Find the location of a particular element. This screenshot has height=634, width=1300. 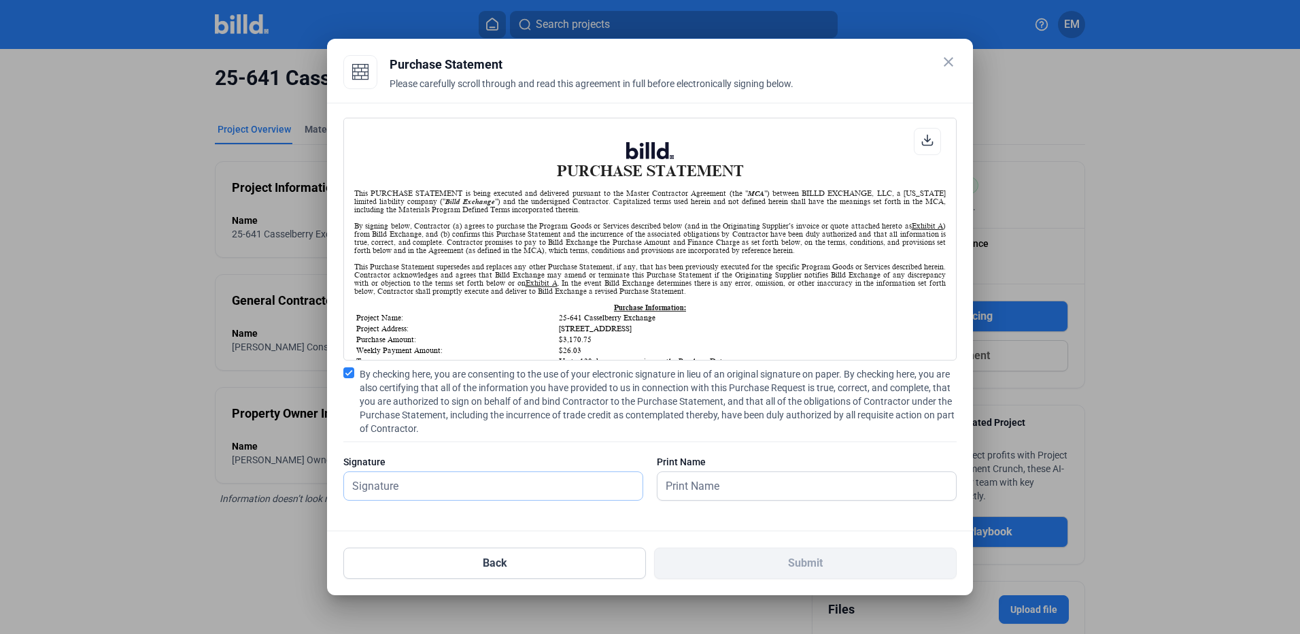

td: $26.03 is located at coordinates (751, 350).